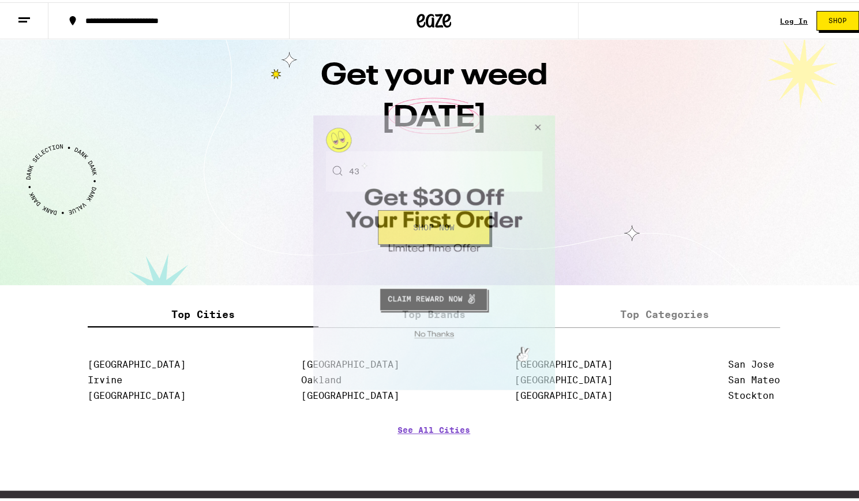 This screenshot has height=501, width=859. Describe the element at coordinates (105, 377) in the screenshot. I see `a: Irvine` at that location.